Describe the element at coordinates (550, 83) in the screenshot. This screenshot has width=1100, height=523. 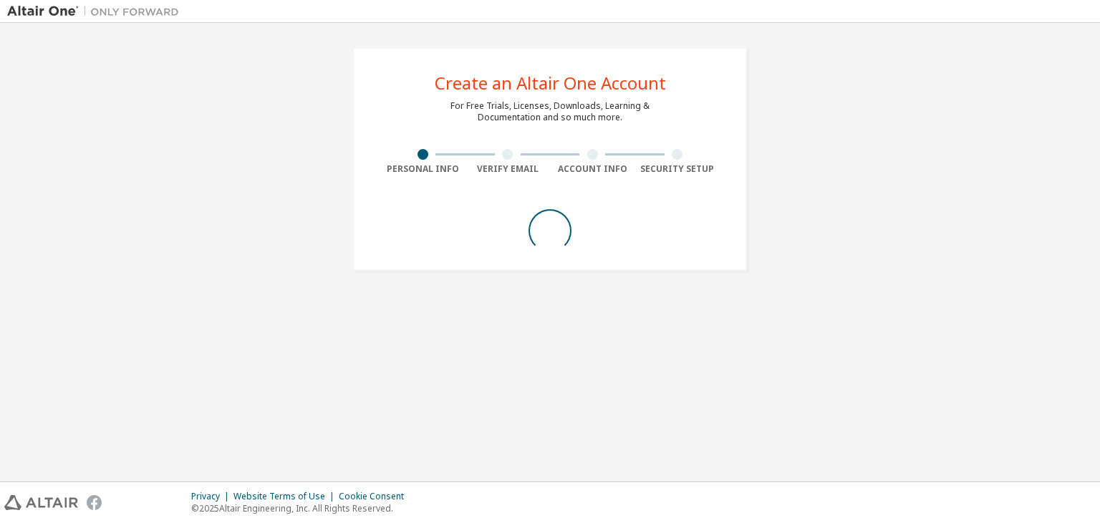
I see `div: Create an Altair One Account` at that location.